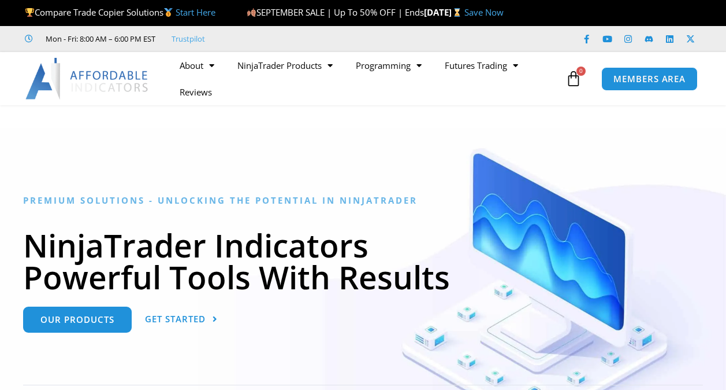  I want to click on span: Compare Trade Copier Solutions, so click(120, 12).